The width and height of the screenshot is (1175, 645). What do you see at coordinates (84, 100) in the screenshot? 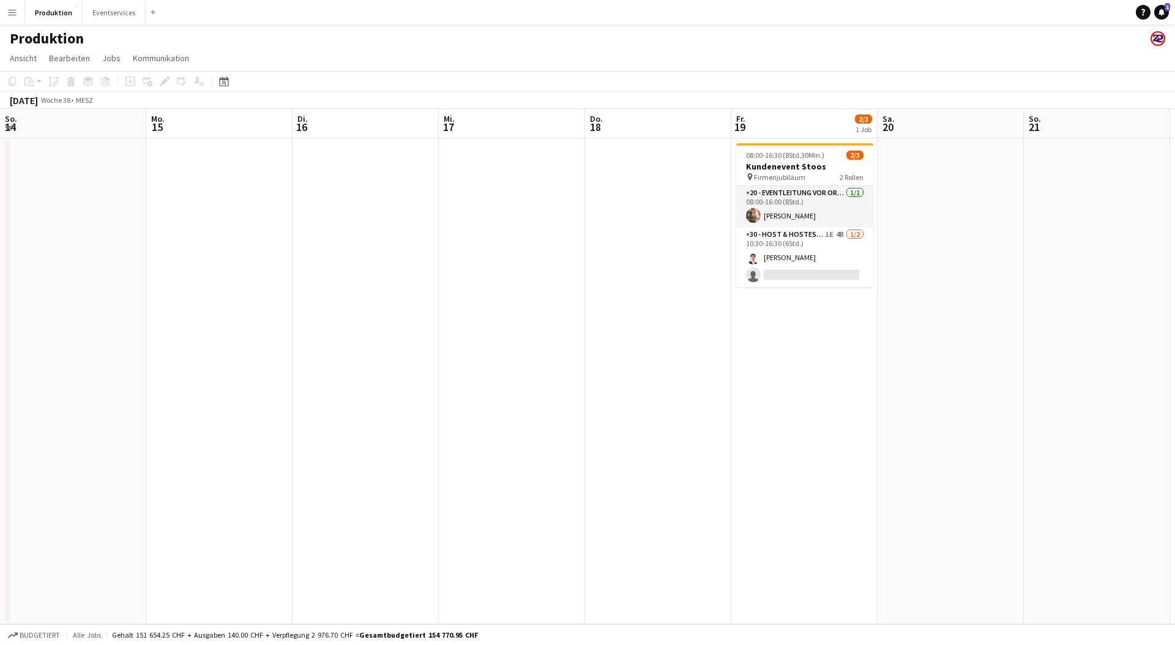
I see `div: MESZ` at bounding box center [84, 100].